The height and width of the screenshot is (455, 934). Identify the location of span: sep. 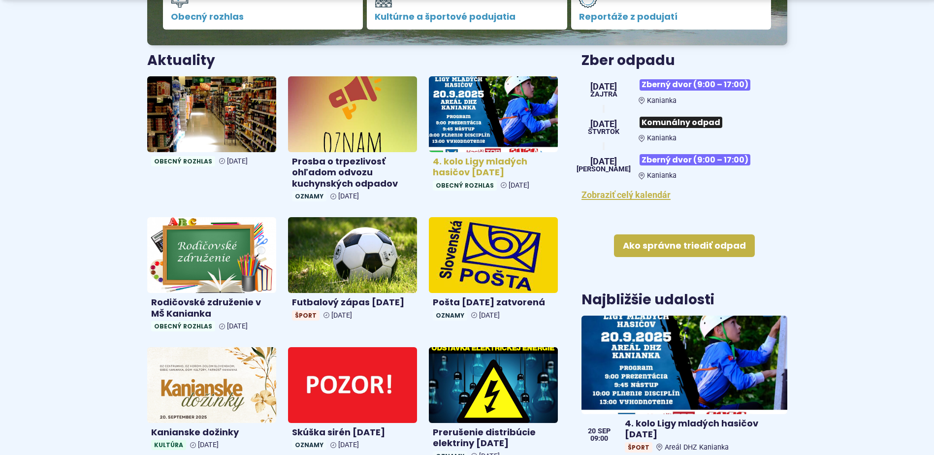
(604, 431).